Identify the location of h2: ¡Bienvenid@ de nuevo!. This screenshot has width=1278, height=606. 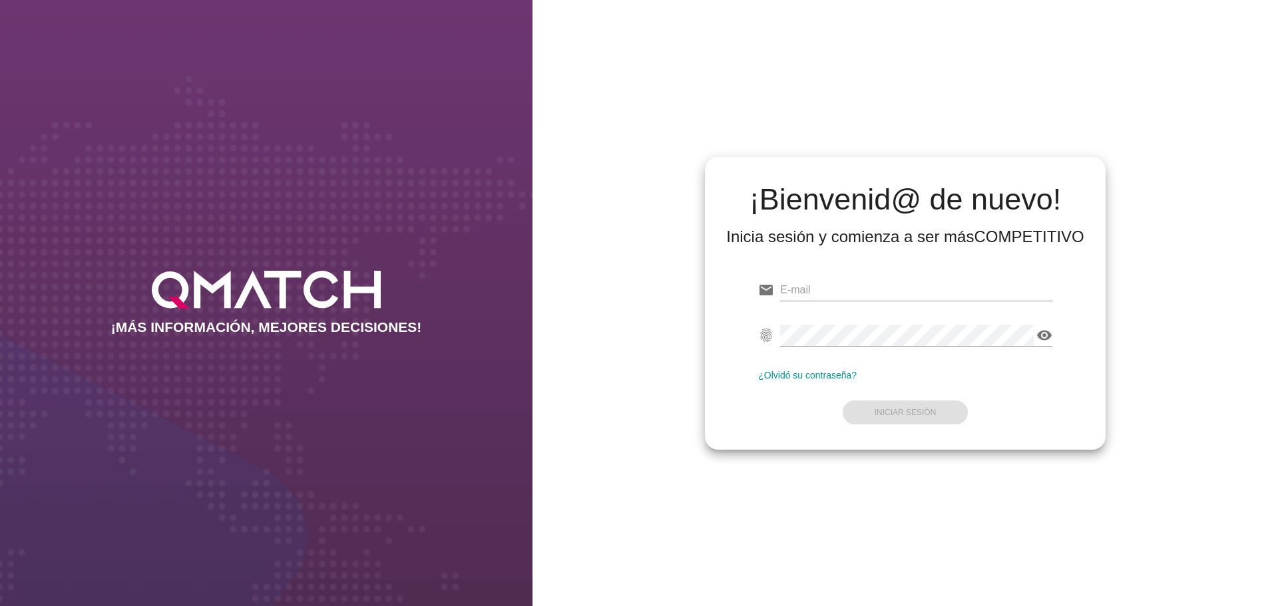
(905, 200).